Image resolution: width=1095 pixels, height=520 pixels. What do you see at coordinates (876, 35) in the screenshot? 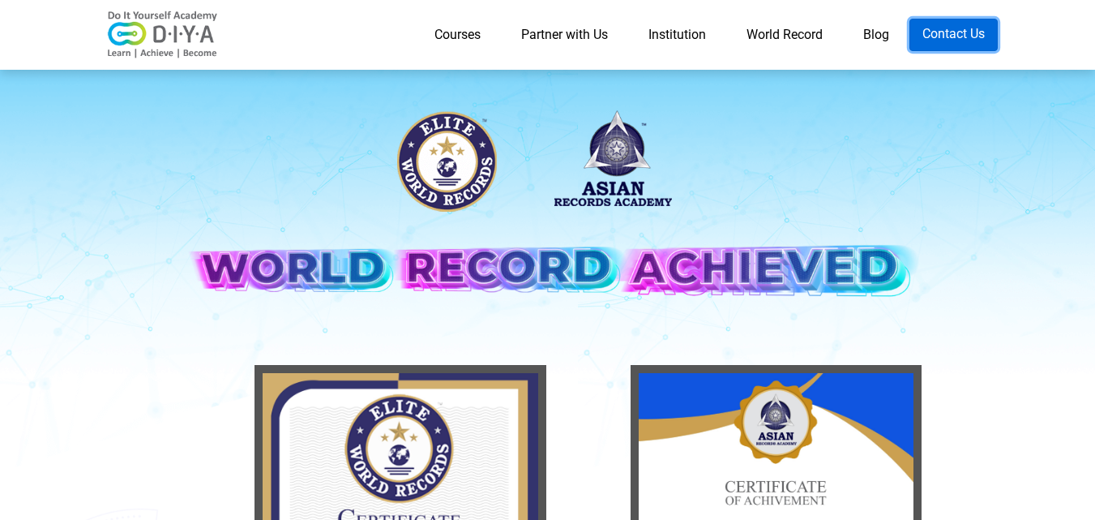
I see `a: Blog` at bounding box center [876, 35].